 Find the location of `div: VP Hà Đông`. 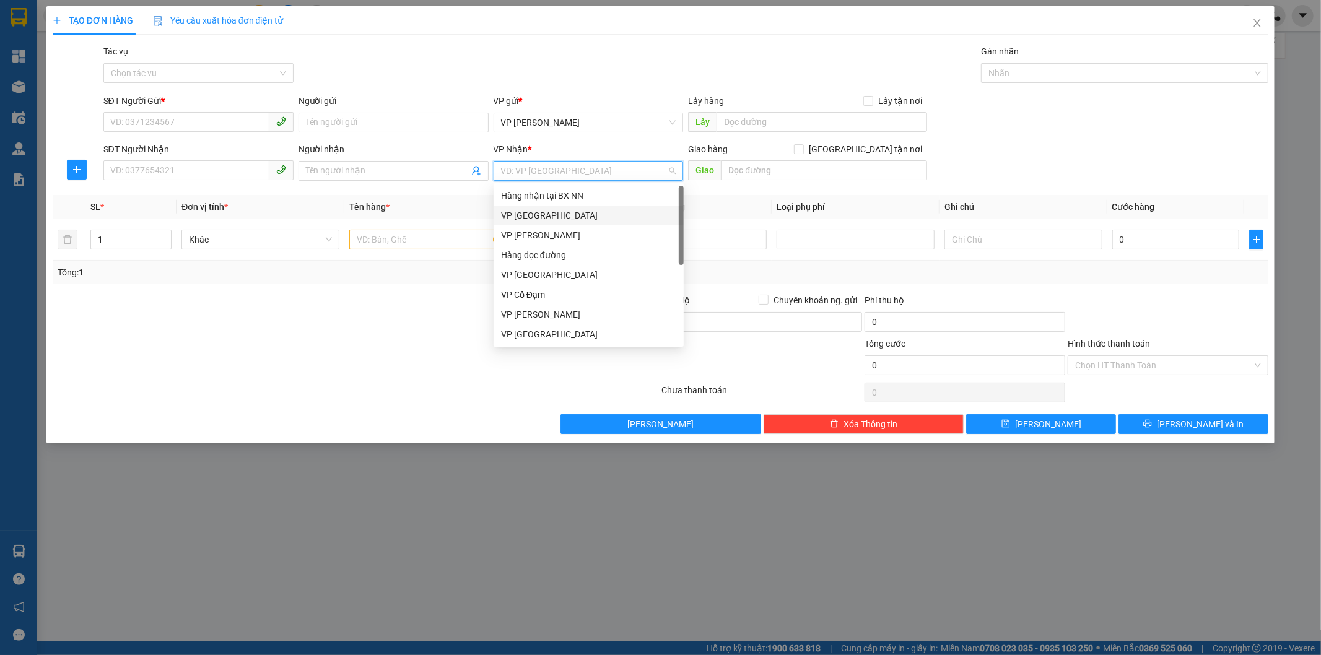

div: VP Hà Đông is located at coordinates (588, 275).